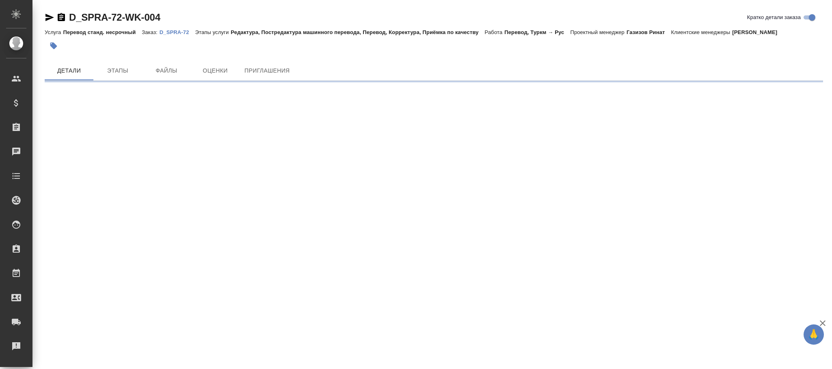 The height and width of the screenshot is (369, 832). What do you see at coordinates (114, 17) in the screenshot?
I see `a: D_SPRA-72-WK-004` at bounding box center [114, 17].